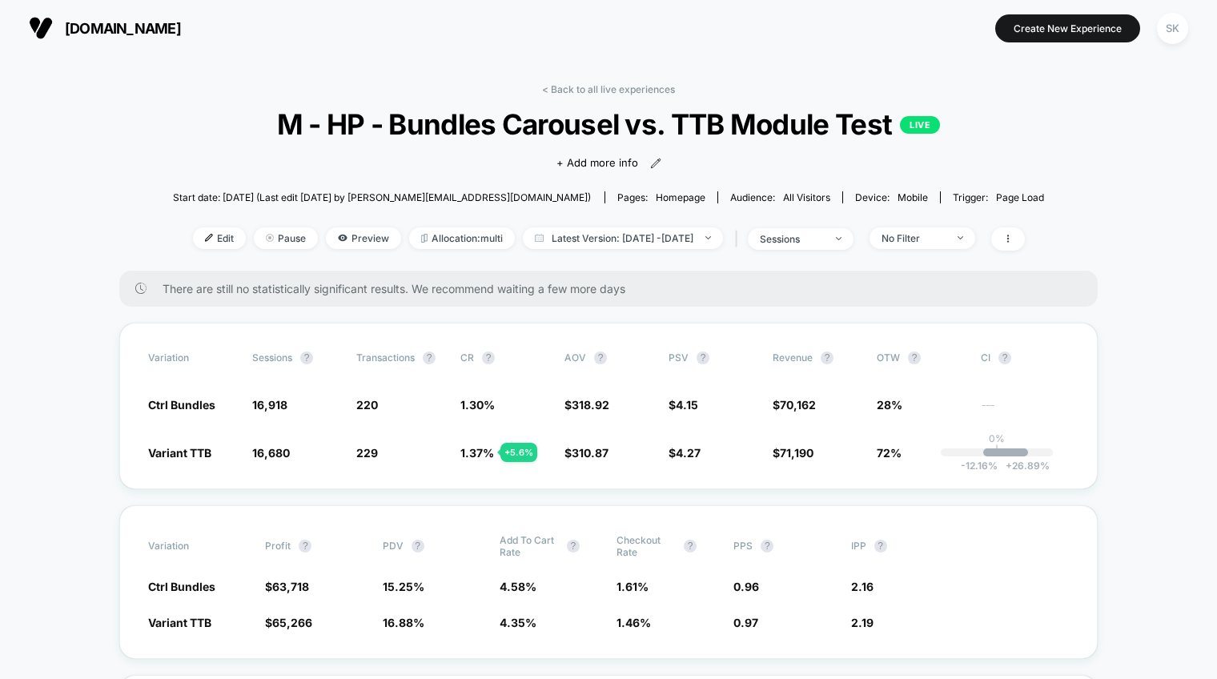 Image resolution: width=1217 pixels, height=679 pixels. What do you see at coordinates (793, 357) in the screenshot?
I see `span: Revenue` at bounding box center [793, 357].